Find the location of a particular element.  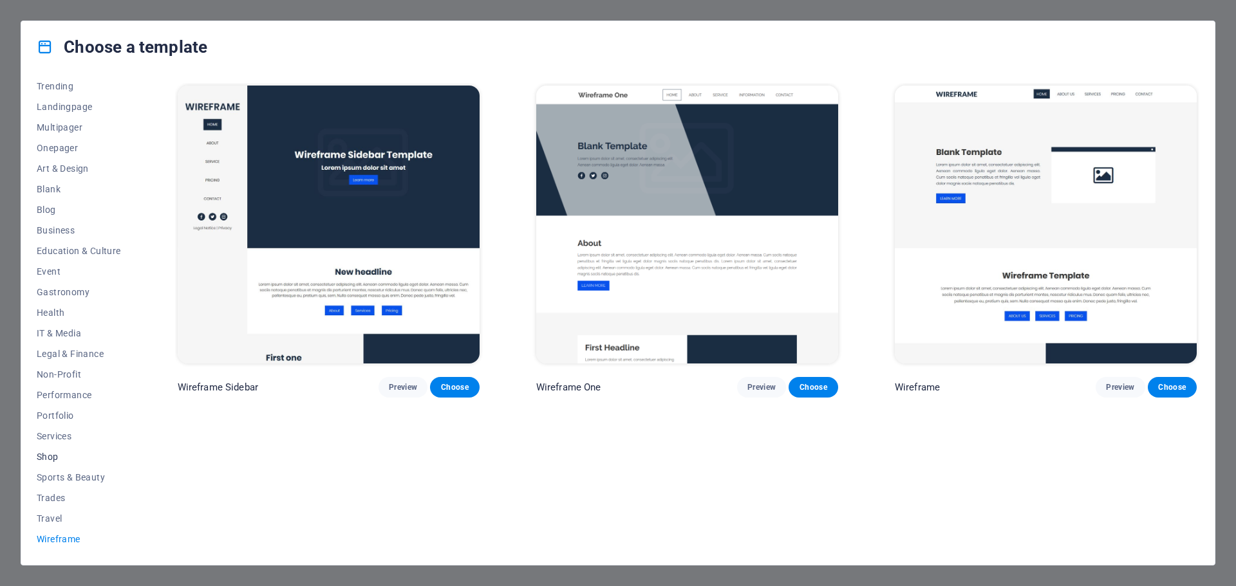

button: Sports & Beauty is located at coordinates (79, 478).